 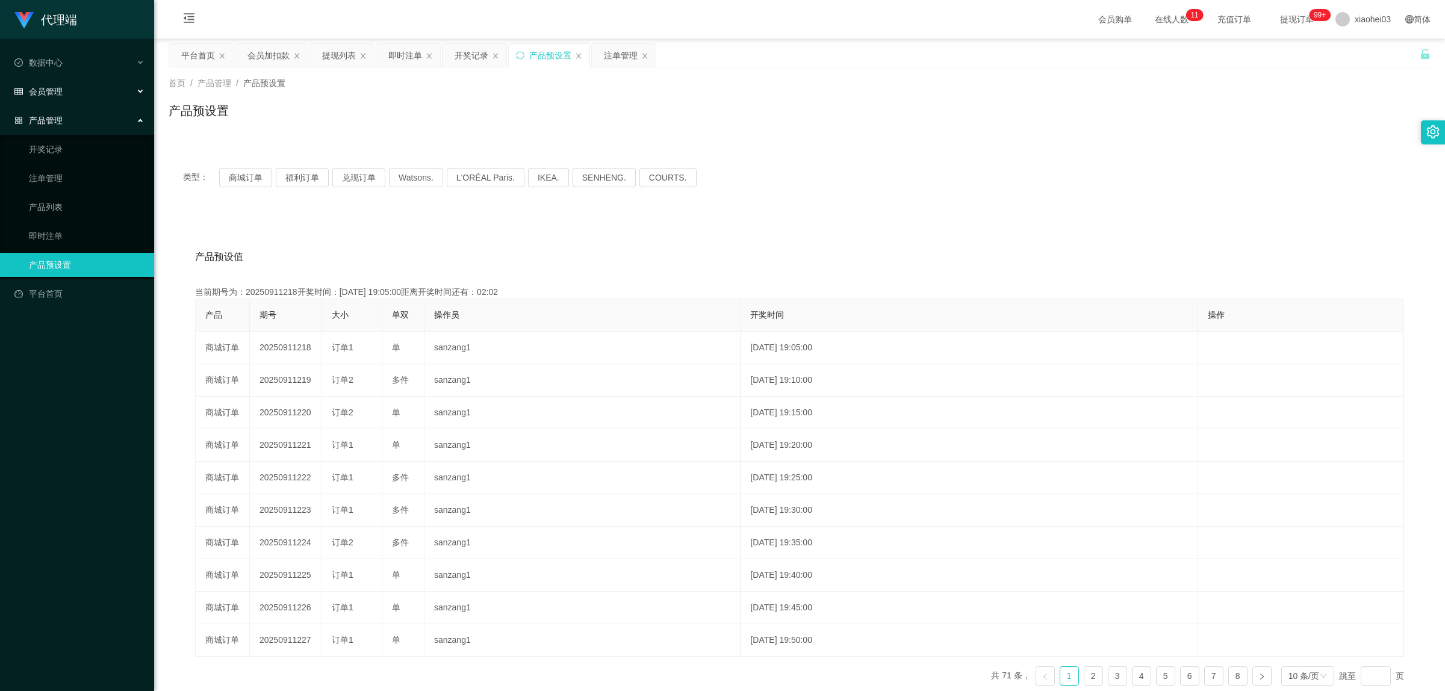 I want to click on span: 操作, so click(x=1216, y=315).